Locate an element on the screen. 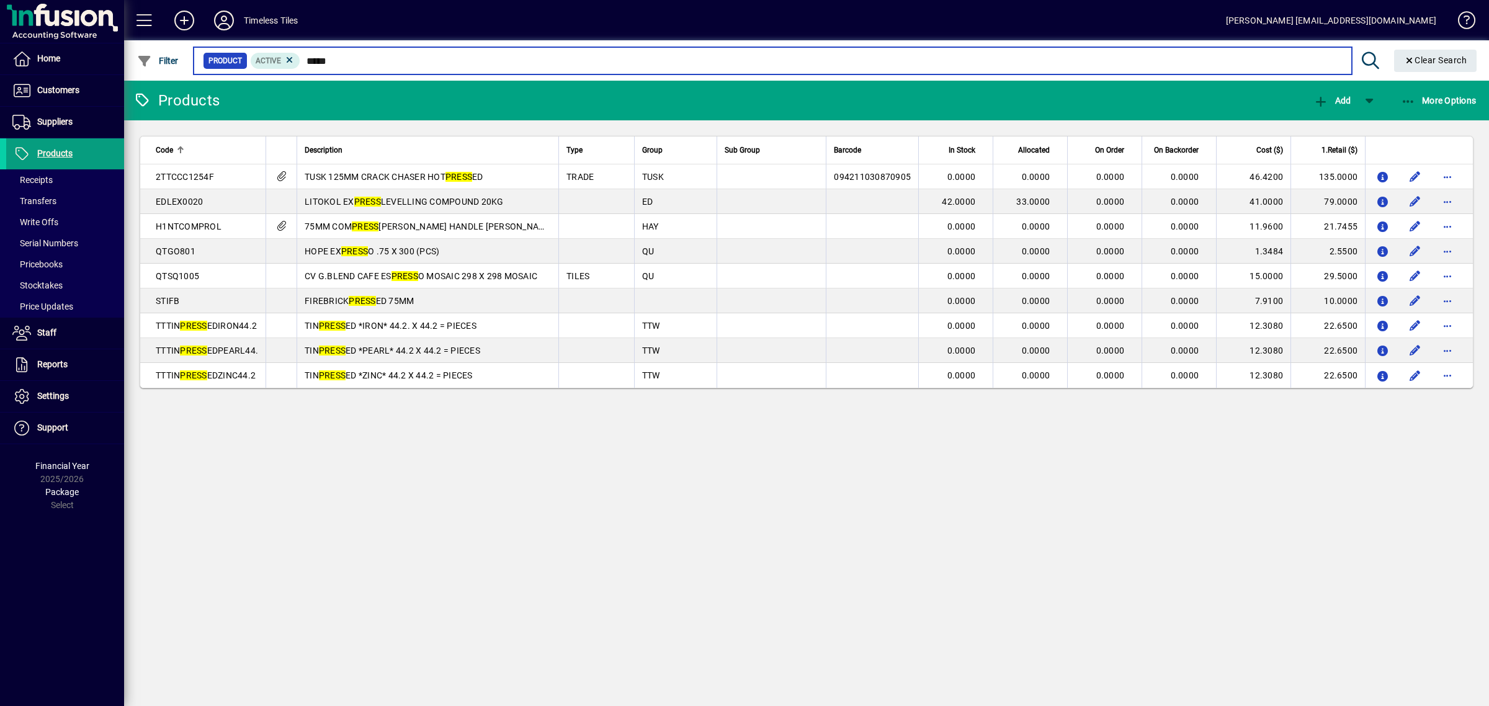 The height and width of the screenshot is (706, 1489). span: Cost ($) is located at coordinates (1270, 150).